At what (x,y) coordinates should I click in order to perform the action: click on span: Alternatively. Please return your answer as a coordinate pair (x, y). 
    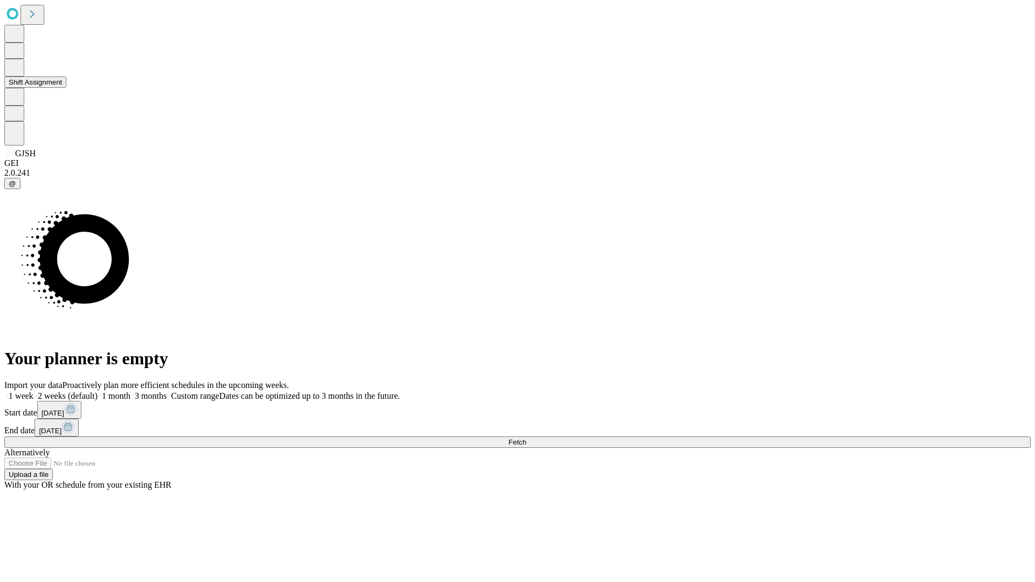
    Looking at the image, I should click on (27, 452).